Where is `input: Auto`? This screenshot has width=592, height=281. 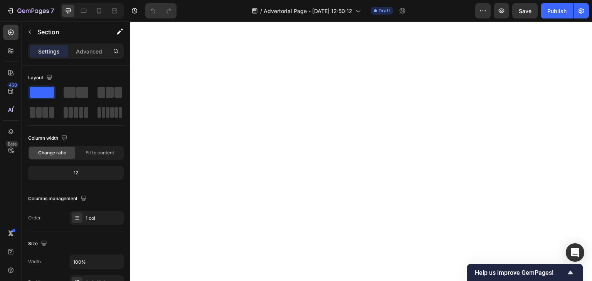 input: Auto is located at coordinates (97, 262).